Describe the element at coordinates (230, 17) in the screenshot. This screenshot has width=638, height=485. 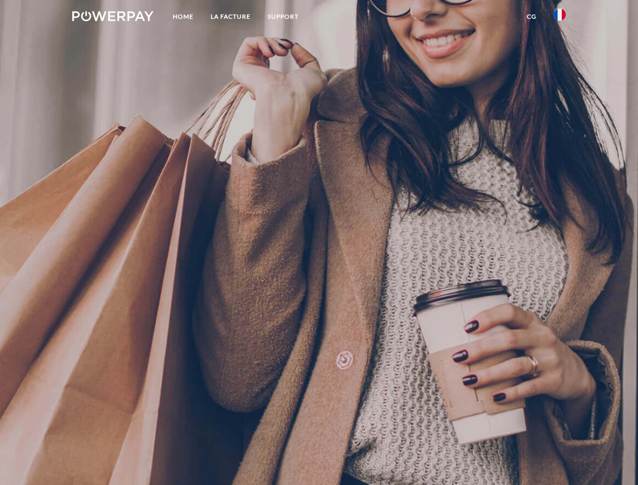
I see `a: LA FACTURE` at that location.